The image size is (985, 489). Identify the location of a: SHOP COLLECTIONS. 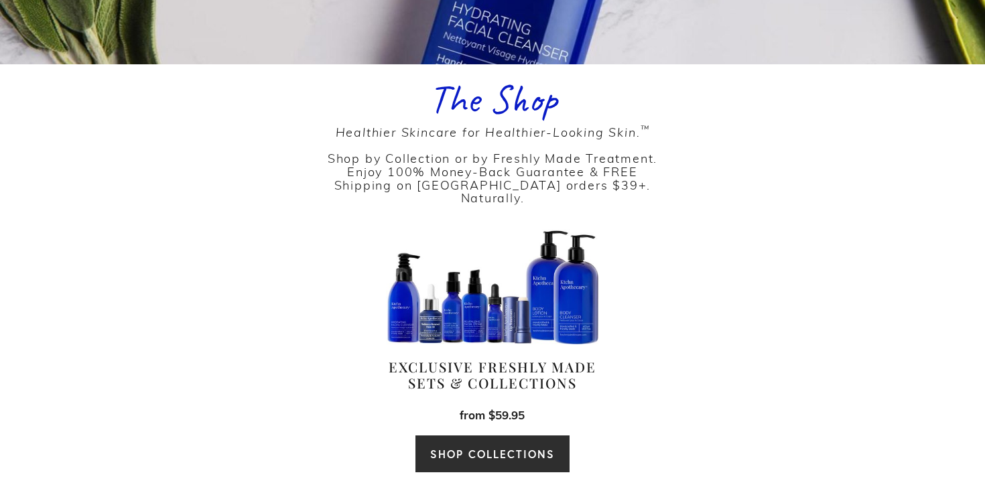
(492, 453).